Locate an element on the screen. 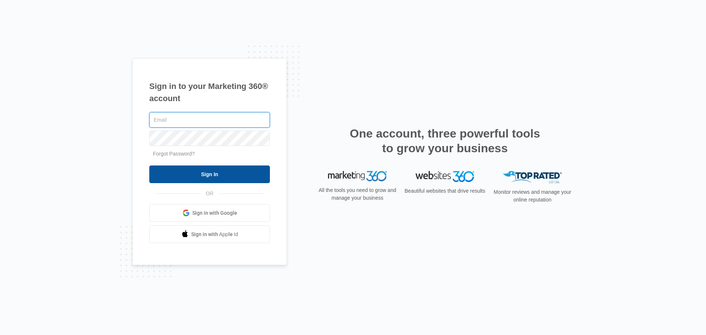 The width and height of the screenshot is (706, 335). input: Email is located at coordinates (210, 120).